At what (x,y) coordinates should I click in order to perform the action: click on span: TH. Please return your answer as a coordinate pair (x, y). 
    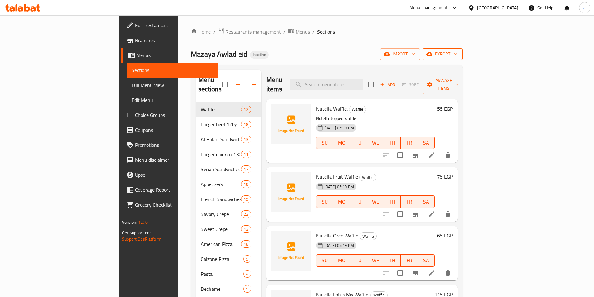
    Looking at the image, I should click on (392, 143).